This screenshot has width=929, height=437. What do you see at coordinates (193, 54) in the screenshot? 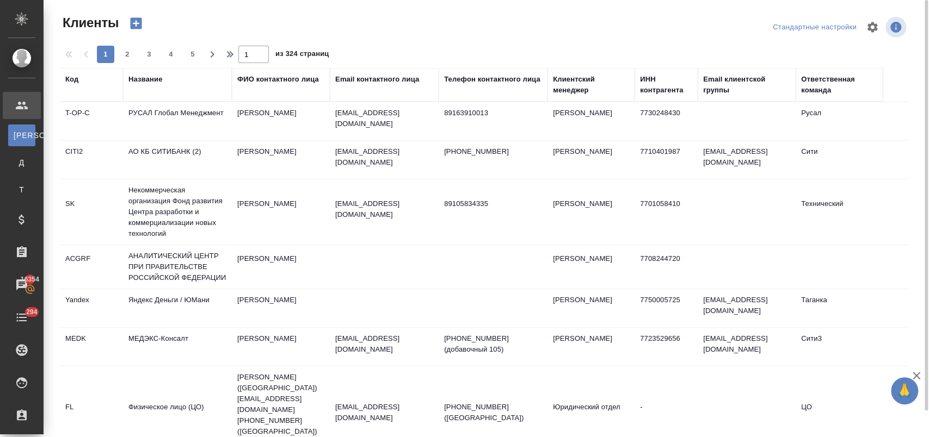
I see `button: 5` at bounding box center [193, 54].